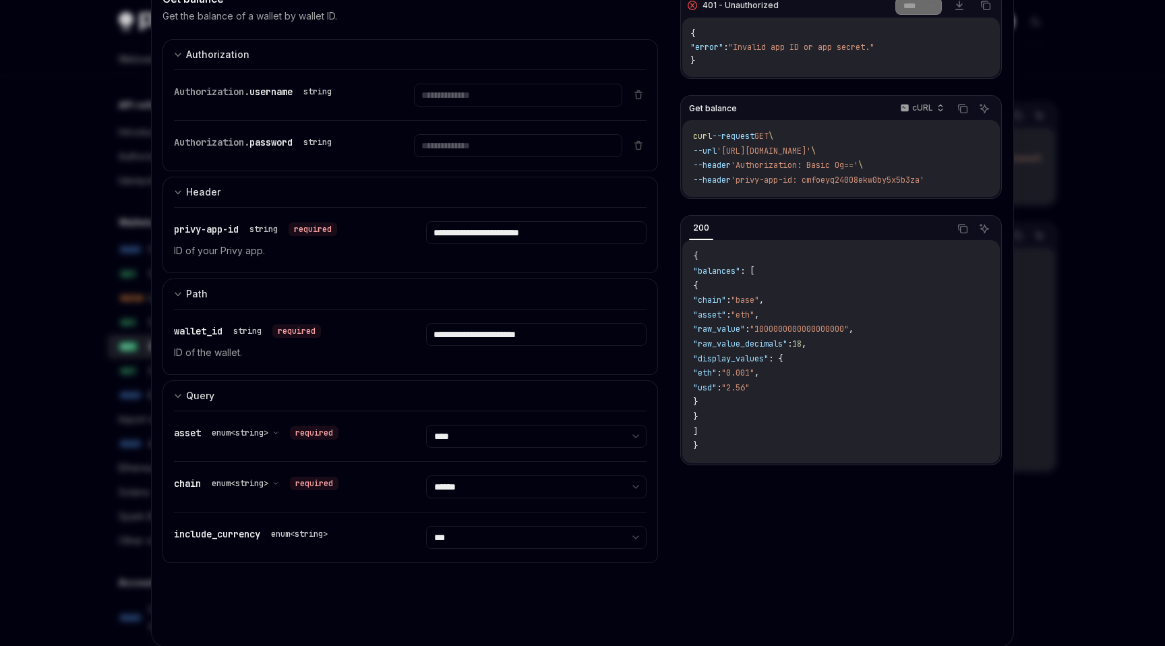 This screenshot has width=1165, height=646. Describe the element at coordinates (740, 344) in the screenshot. I see `span: "raw_value_decimals"` at that location.